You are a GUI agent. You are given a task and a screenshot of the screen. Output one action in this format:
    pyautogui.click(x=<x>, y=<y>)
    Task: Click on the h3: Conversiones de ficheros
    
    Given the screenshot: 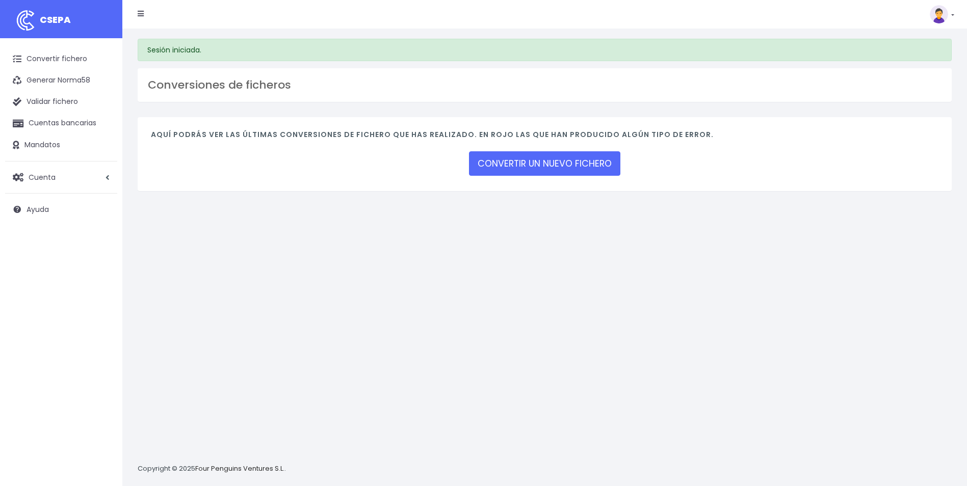 What is the action you would take?
    pyautogui.click(x=544, y=85)
    